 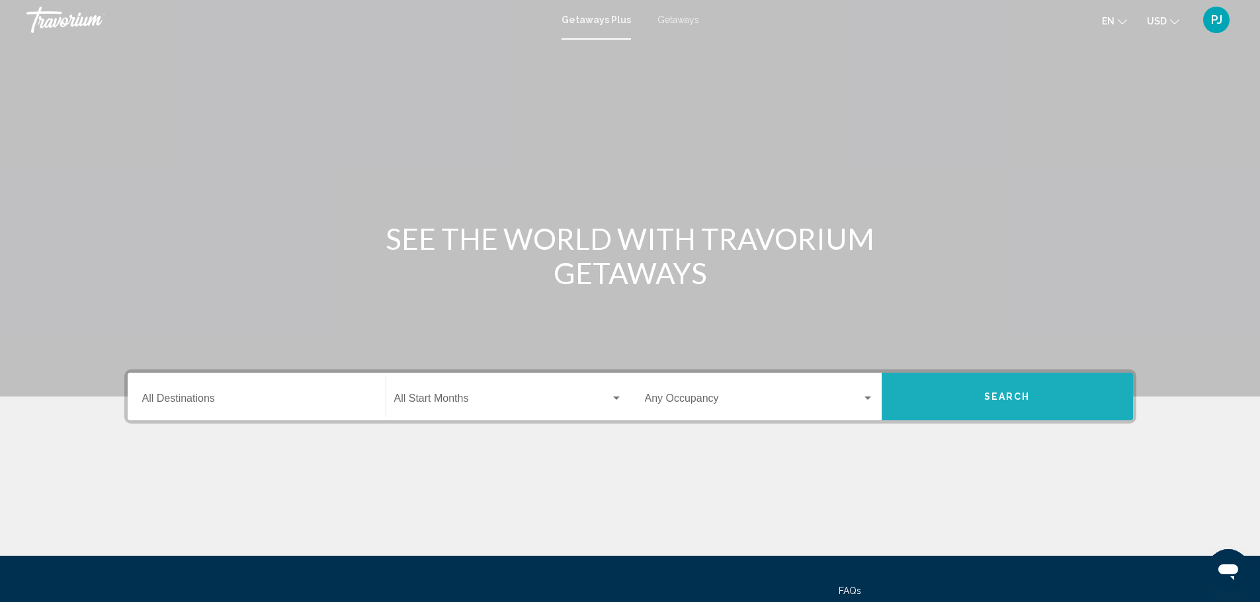 What do you see at coordinates (596, 20) in the screenshot?
I see `span: Getaways Plus` at bounding box center [596, 20].